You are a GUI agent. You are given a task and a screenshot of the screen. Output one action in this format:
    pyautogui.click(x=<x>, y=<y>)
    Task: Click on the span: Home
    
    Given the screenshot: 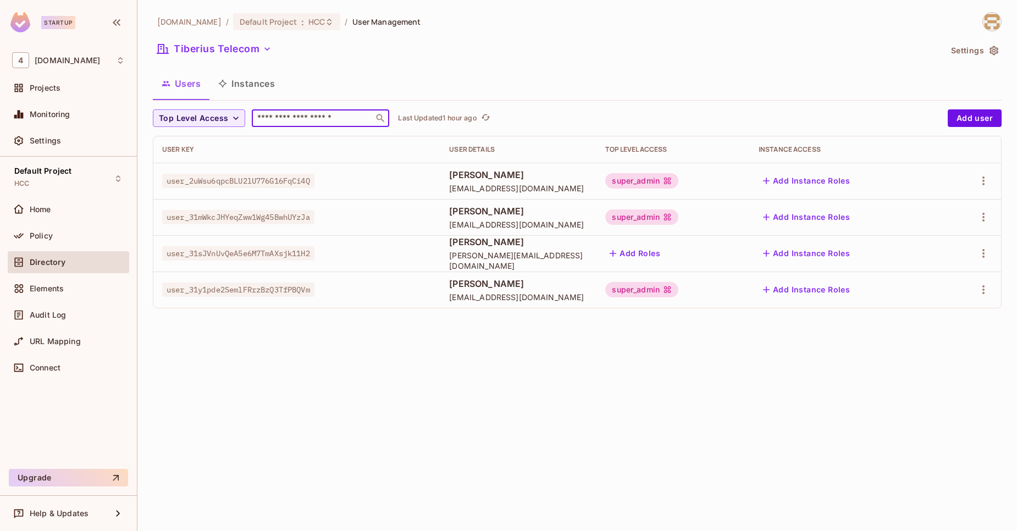 What is the action you would take?
    pyautogui.click(x=40, y=209)
    